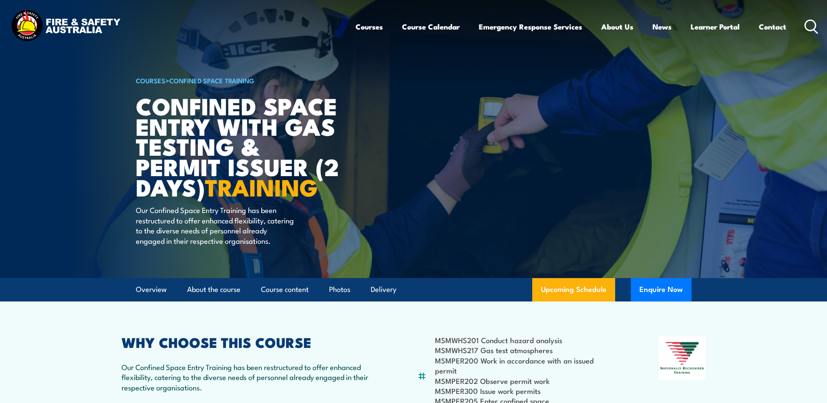 This screenshot has width=827, height=403. I want to click on li: MSMPER202 Observe permit work, so click(526, 381).